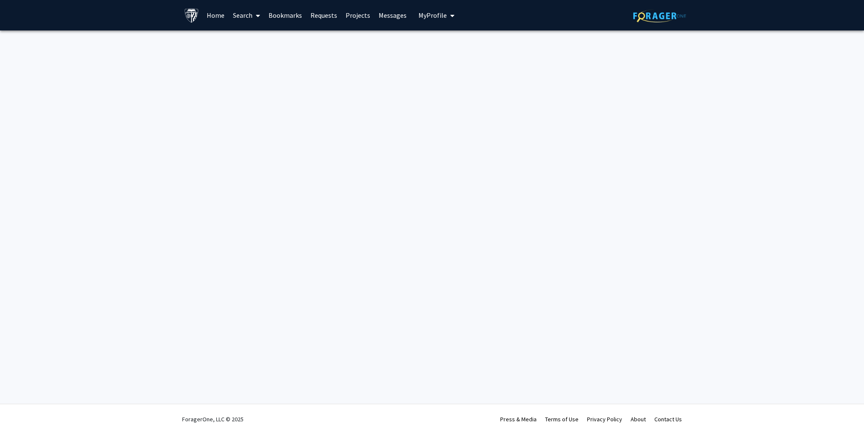 Image resolution: width=864 pixels, height=434 pixels. Describe the element at coordinates (638, 420) in the screenshot. I see `a: About` at that location.